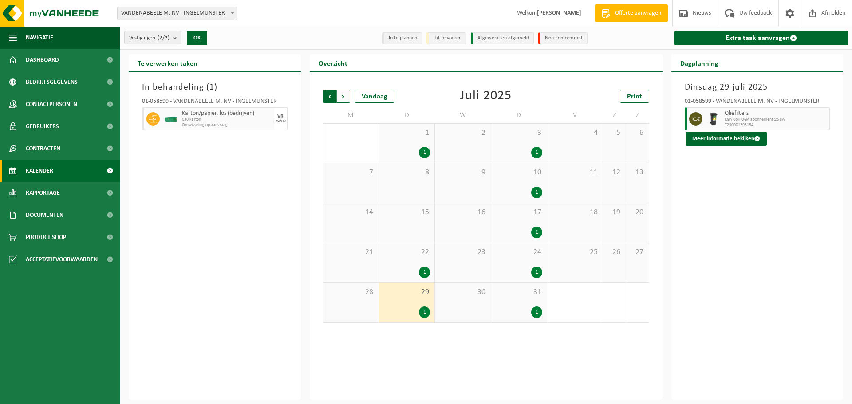 The width and height of the screenshot is (852, 404). I want to click on span: Gebruikers, so click(42, 126).